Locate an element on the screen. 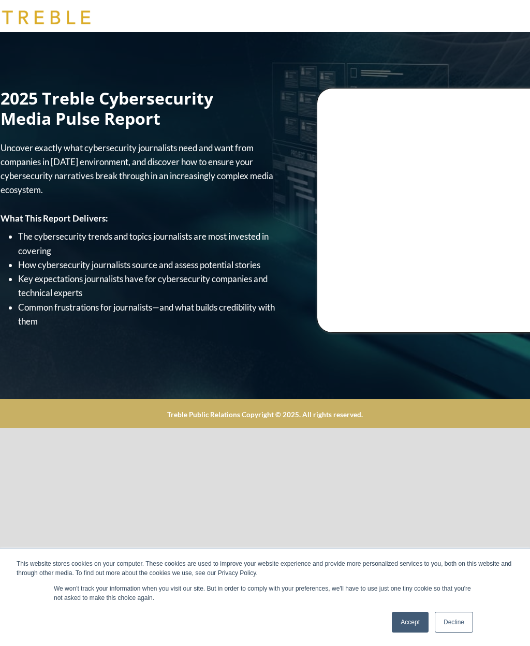 The width and height of the screenshot is (530, 646). p: We won't track your information when you visit our site. But in order to comply with your prefere... is located at coordinates (265, 593).